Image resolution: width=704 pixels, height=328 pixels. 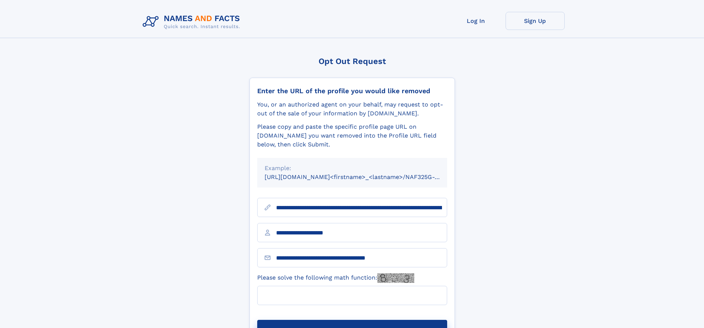 What do you see at coordinates (352, 109) in the screenshot?
I see `div: You, or an authorized agent on your behalf, may request to opt-out of the sale of your informatio...` at bounding box center [352, 109].